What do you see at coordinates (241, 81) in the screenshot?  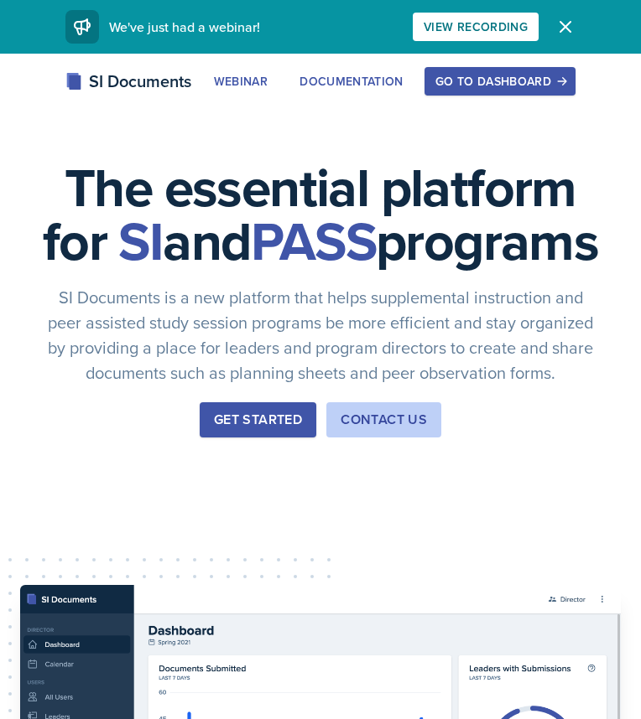 I see `div: Webinar` at bounding box center [241, 81].